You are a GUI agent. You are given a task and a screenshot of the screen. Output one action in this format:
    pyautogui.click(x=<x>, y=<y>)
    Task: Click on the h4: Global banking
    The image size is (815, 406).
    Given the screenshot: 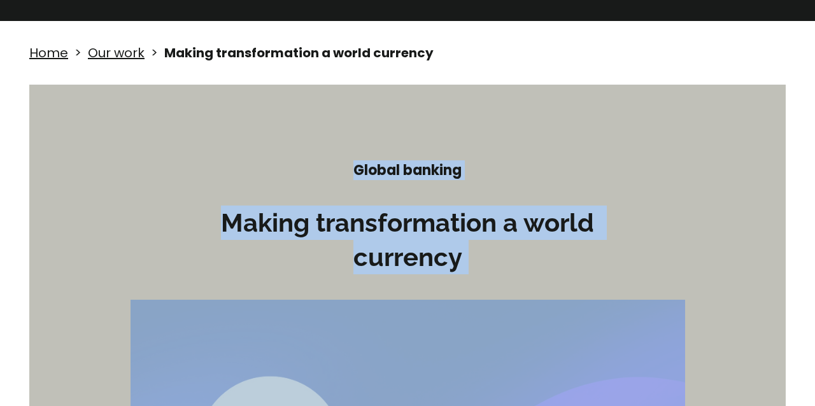 What is the action you would take?
    pyautogui.click(x=407, y=171)
    